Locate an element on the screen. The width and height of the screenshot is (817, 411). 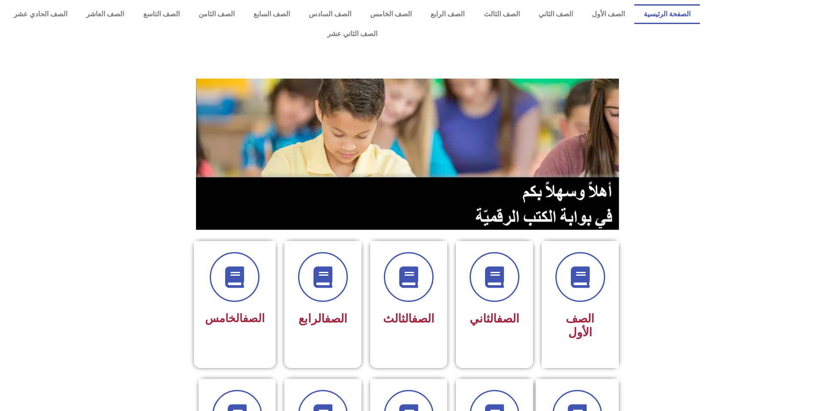
a: الصف التاسع is located at coordinates (161, 14).